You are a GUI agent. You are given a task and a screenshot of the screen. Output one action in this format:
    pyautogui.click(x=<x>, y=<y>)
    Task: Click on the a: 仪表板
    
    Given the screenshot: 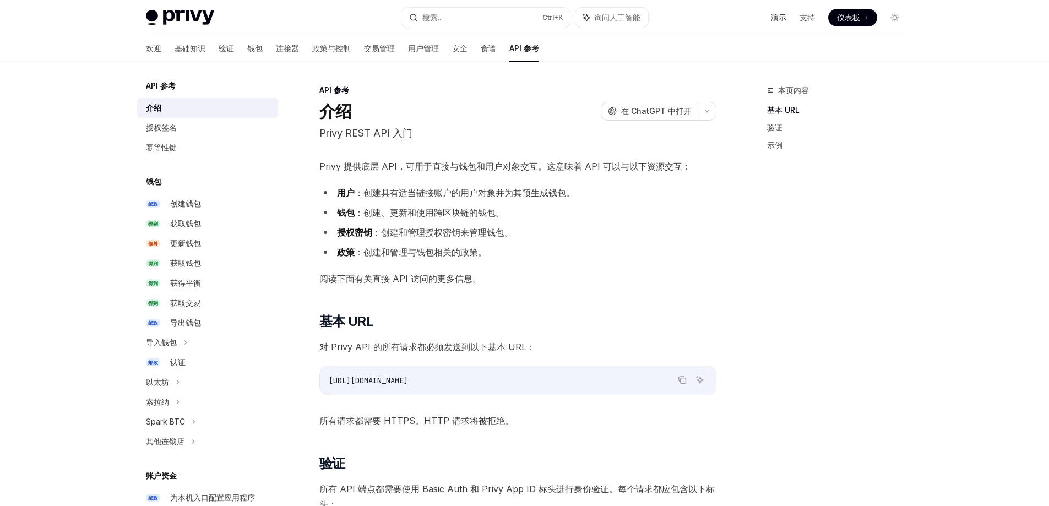 What is the action you would take?
    pyautogui.click(x=852, y=18)
    